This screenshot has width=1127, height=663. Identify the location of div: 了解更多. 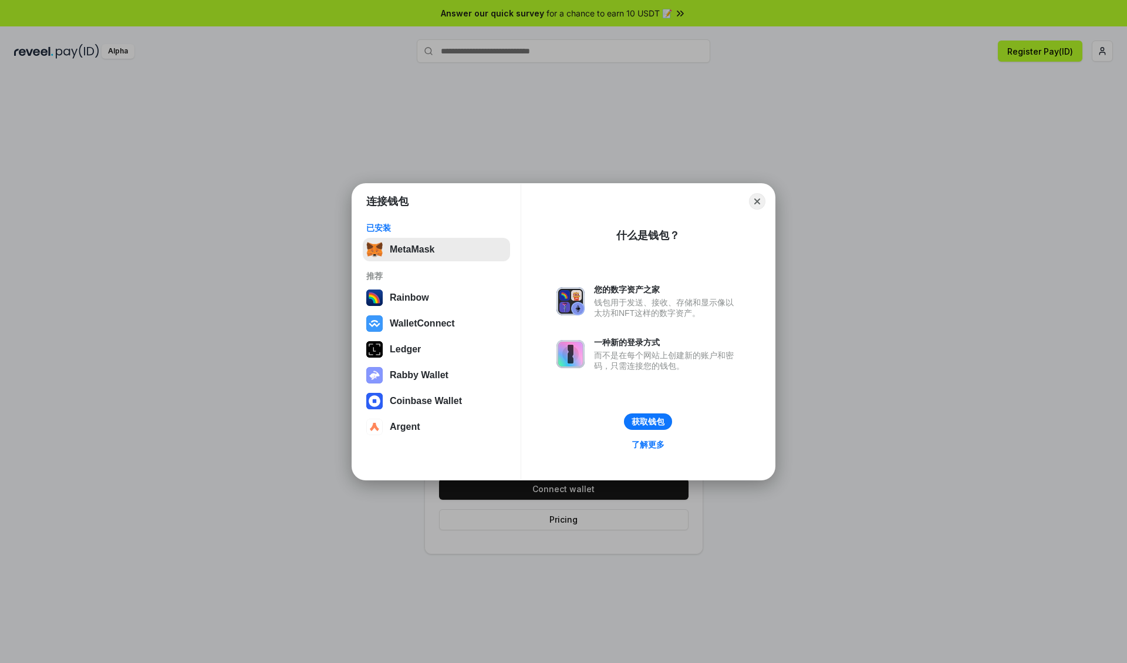
(648, 444).